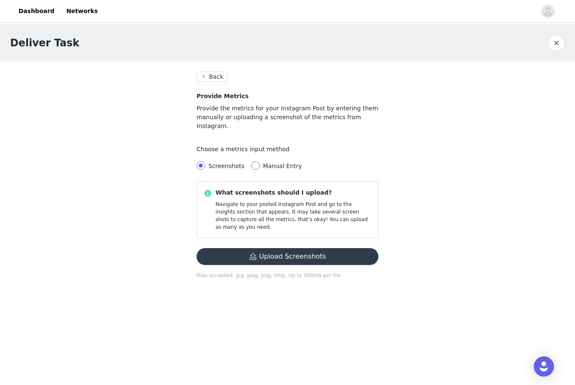 The height and width of the screenshot is (385, 575). I want to click on a: Dashboard, so click(36, 11).